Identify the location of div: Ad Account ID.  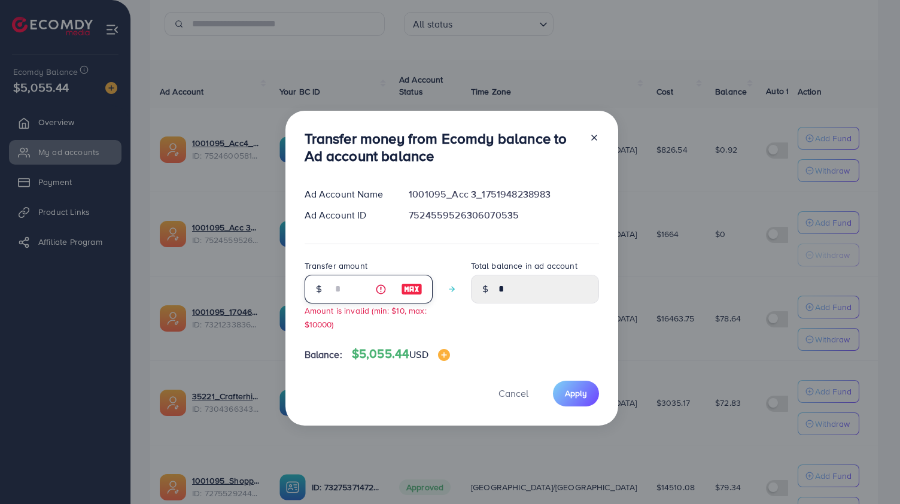
(347, 215).